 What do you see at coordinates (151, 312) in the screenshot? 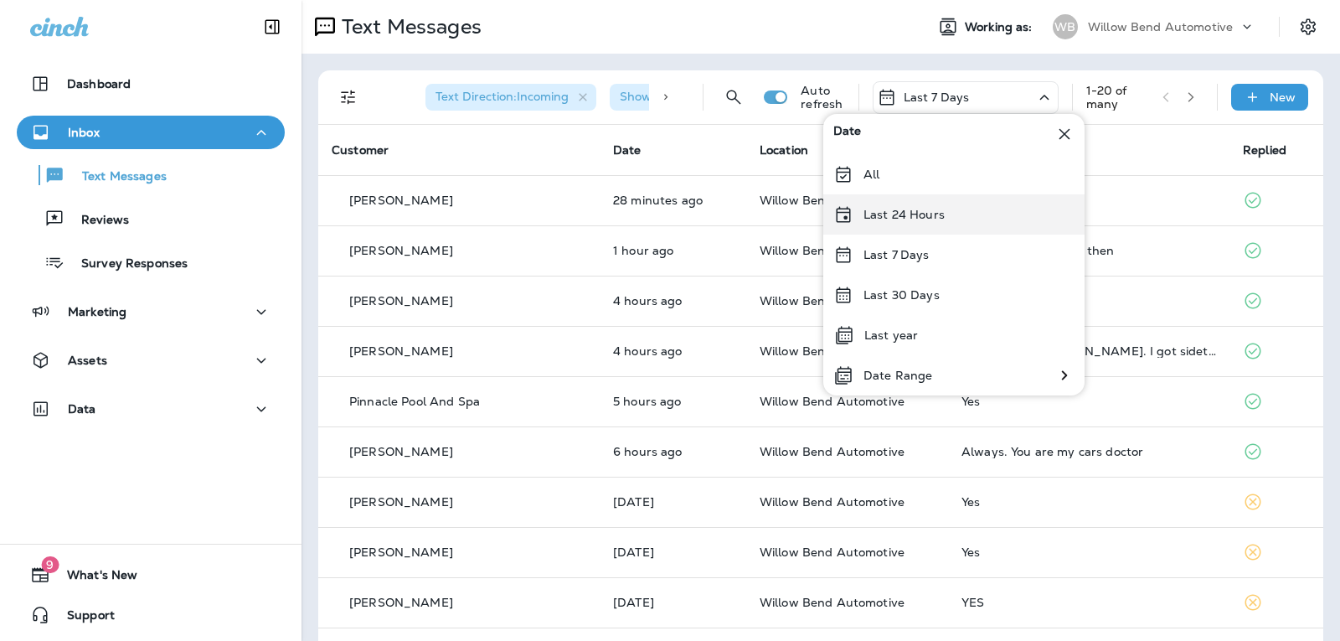
I see `button: Marketing` at bounding box center [151, 312].